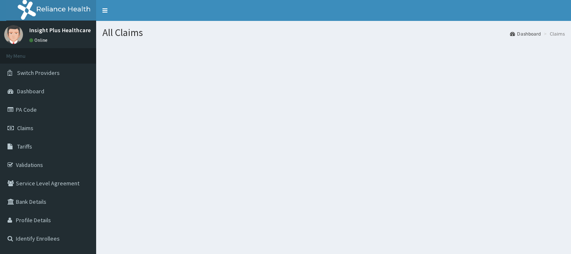 This screenshot has width=571, height=254. I want to click on a: Dashboard, so click(525, 33).